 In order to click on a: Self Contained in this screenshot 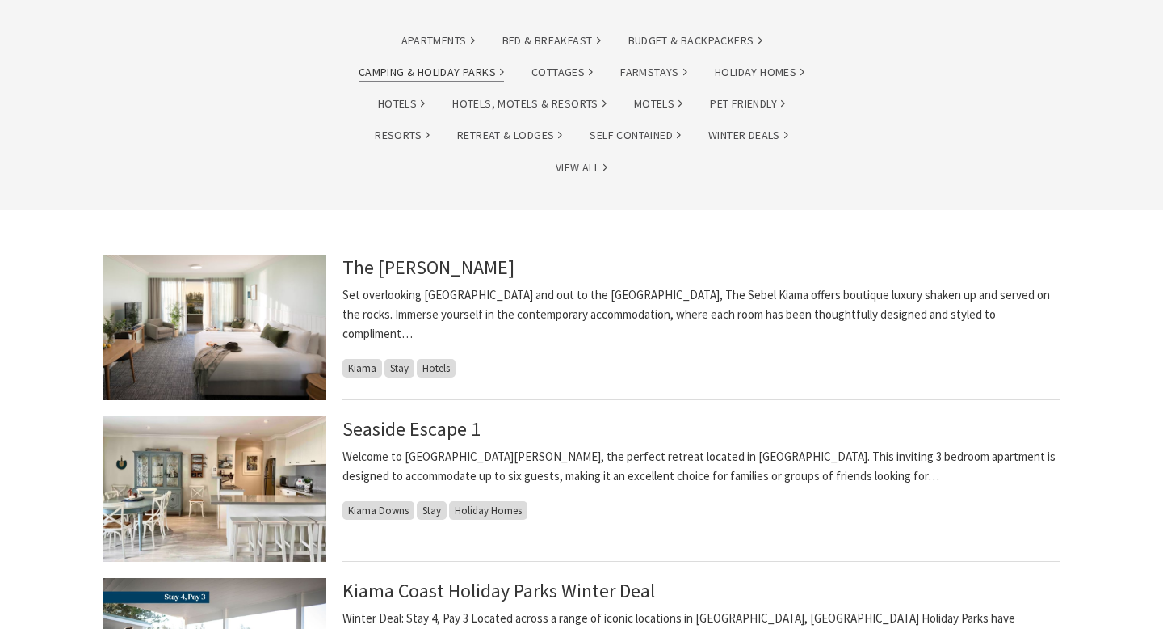, I will do `click(635, 135)`.